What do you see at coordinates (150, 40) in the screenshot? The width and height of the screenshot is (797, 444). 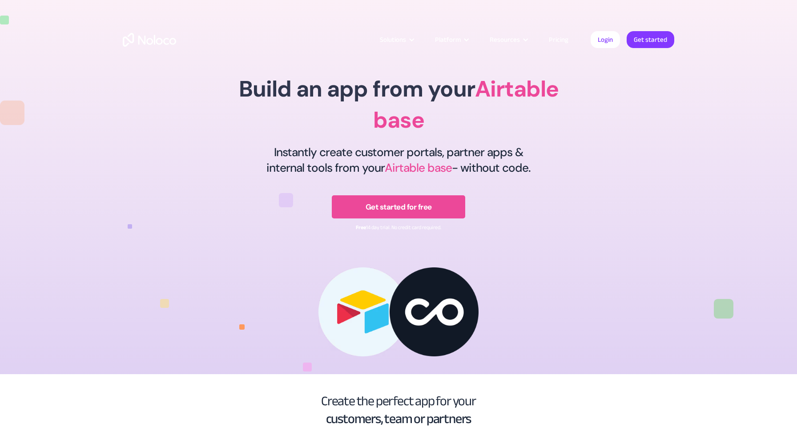 I see `a: home` at bounding box center [150, 40].